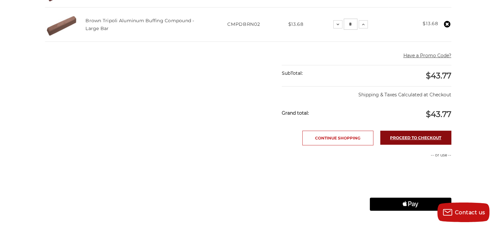  What do you see at coordinates (324, 73) in the screenshot?
I see `div: SubTotal:` at bounding box center [324, 73].